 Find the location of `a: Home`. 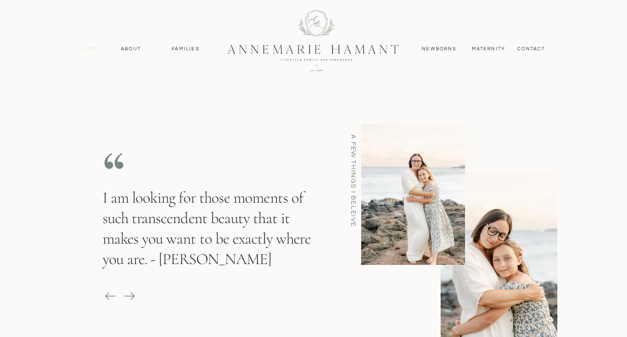

a: Home is located at coordinates (90, 49).